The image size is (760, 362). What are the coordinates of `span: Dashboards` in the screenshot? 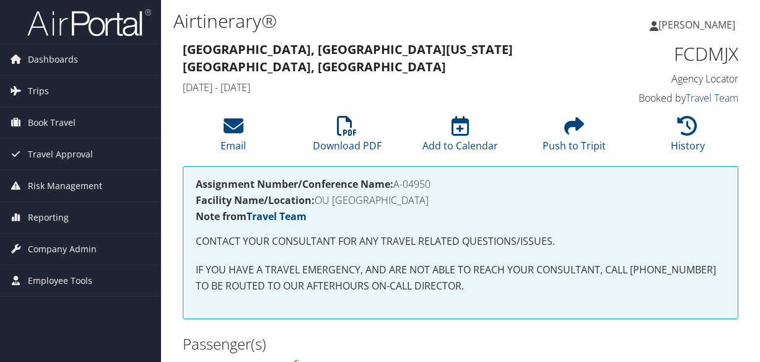 It's located at (53, 59).